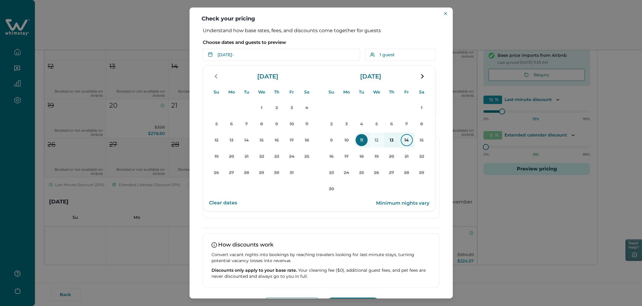 The width and height of the screenshot is (642, 306). Describe the element at coordinates (347, 140) in the screenshot. I see `button: 10` at that location.